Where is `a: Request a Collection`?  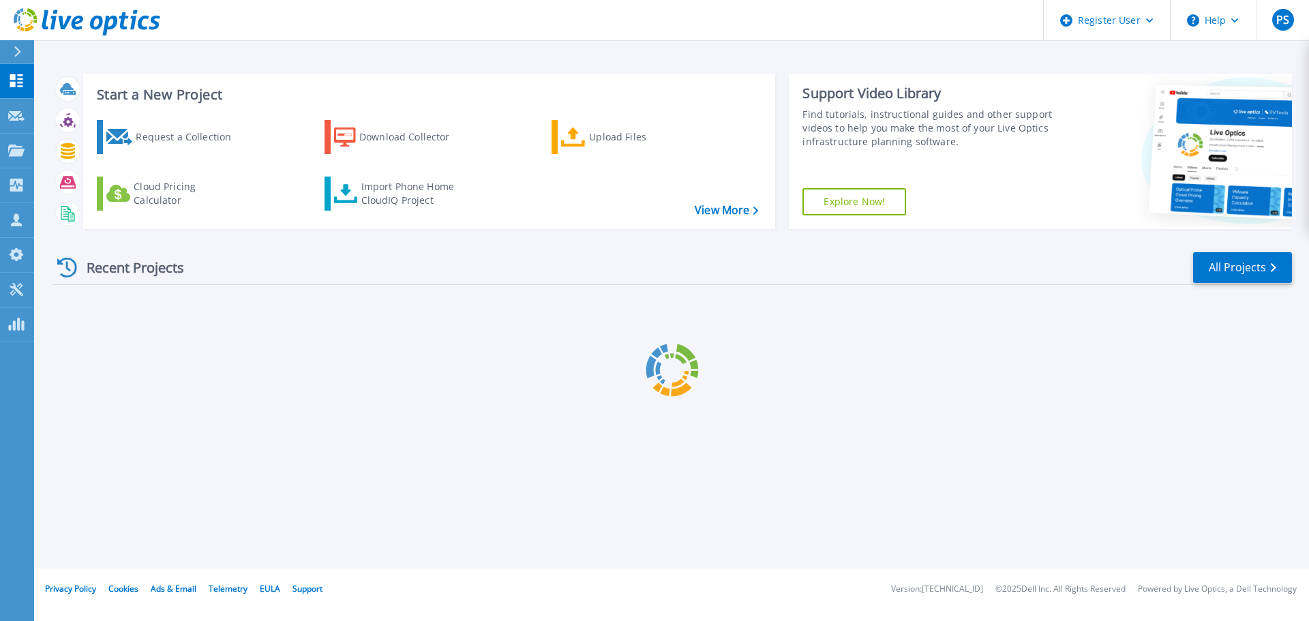
a: Request a Collection is located at coordinates (173, 137).